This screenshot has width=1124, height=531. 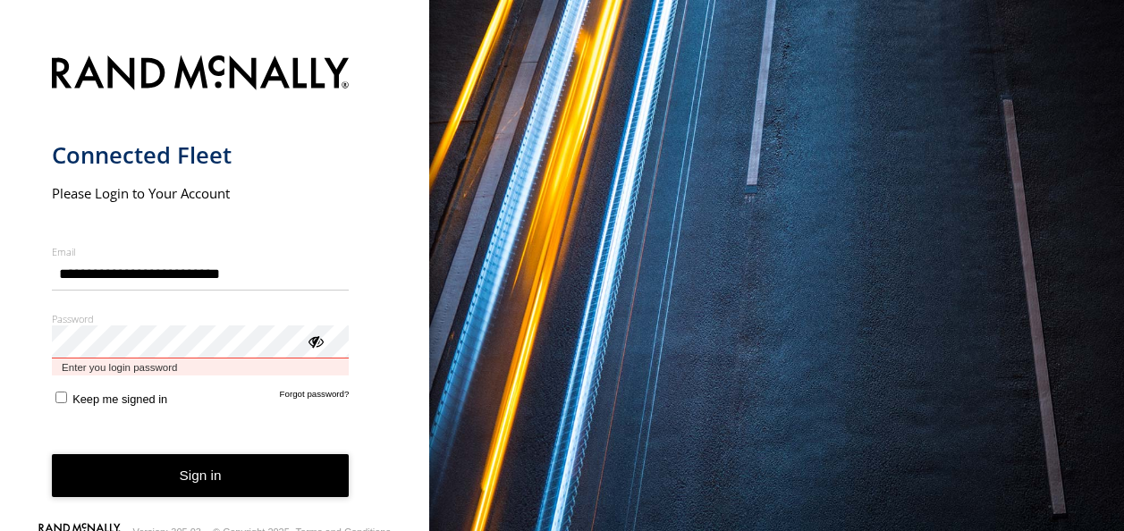 I want to click on span: Enter you login password, so click(x=200, y=367).